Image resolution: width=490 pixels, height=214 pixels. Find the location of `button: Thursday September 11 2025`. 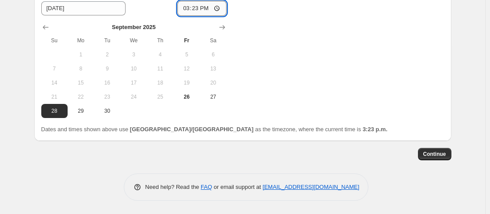

button: Thursday September 11 2025 is located at coordinates (160, 69).